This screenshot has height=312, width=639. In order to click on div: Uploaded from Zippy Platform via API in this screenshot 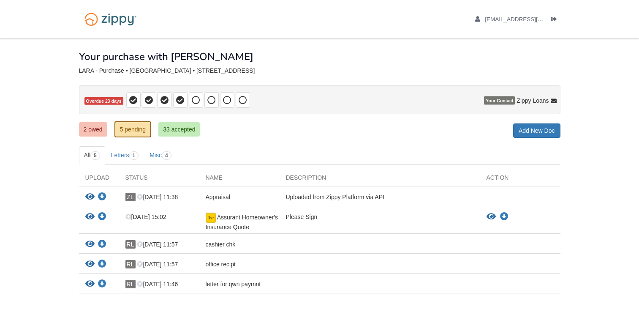, I will do `click(380, 198)`.